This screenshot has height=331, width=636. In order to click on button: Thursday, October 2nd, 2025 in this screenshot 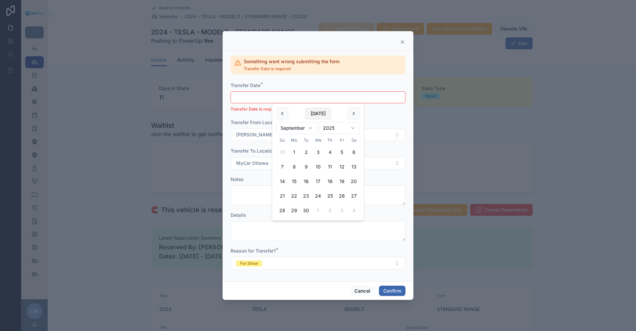, I will do `click(330, 211)`.